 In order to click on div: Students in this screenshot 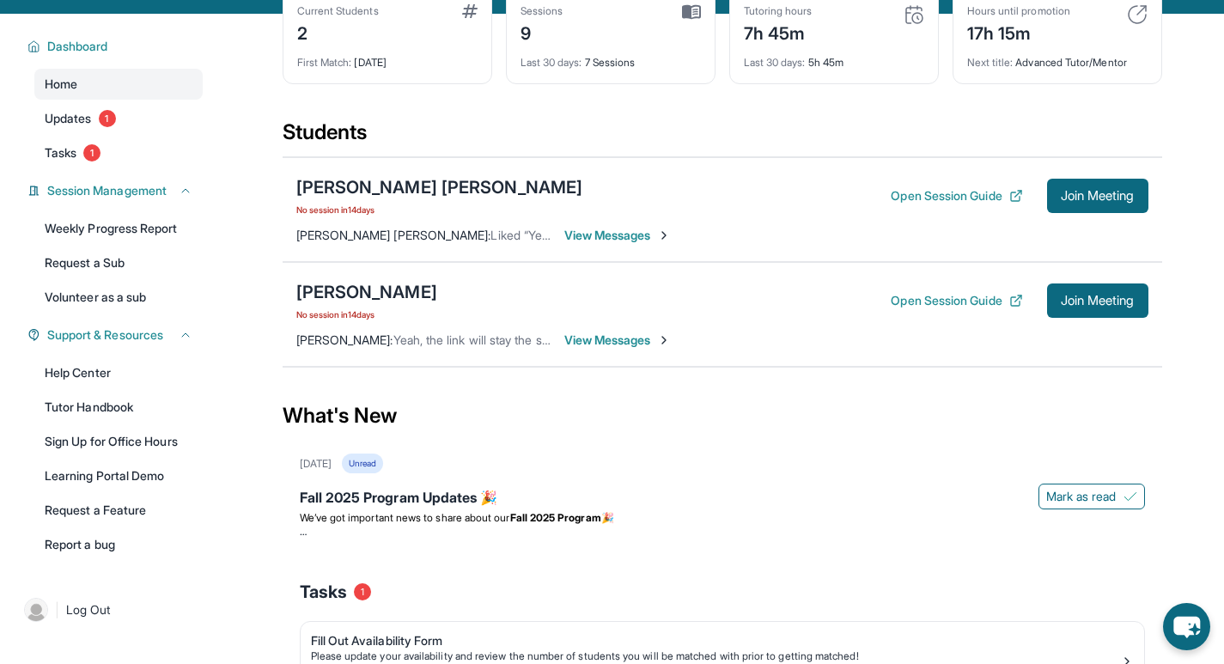, I will do `click(722, 137)`.